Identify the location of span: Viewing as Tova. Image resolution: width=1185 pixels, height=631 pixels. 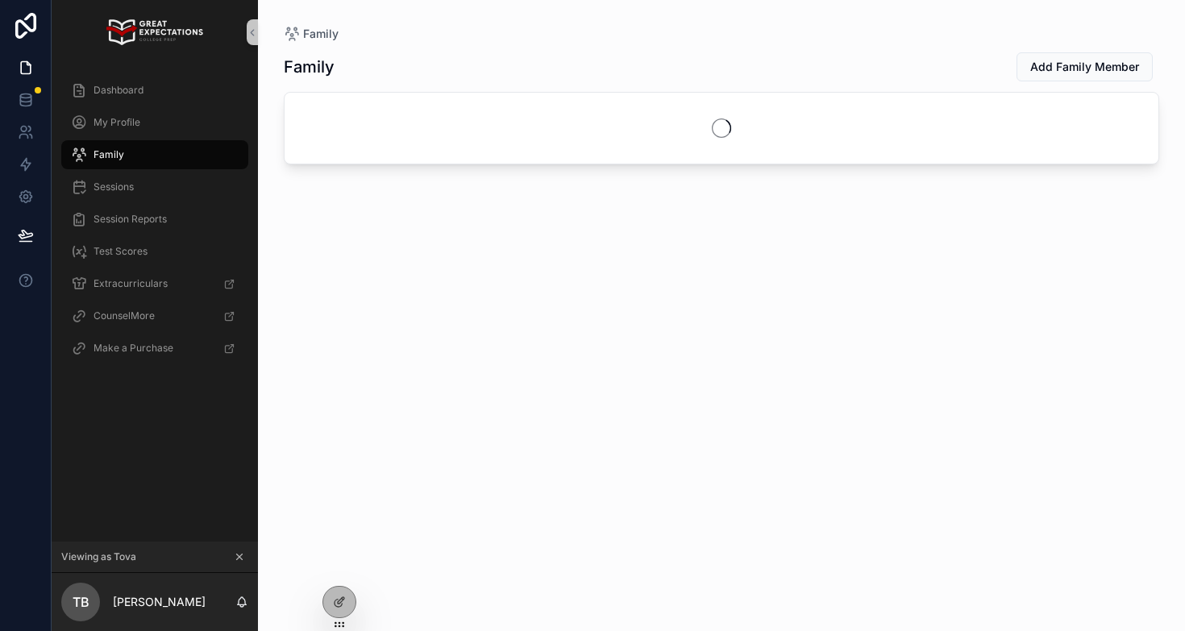
(98, 557).